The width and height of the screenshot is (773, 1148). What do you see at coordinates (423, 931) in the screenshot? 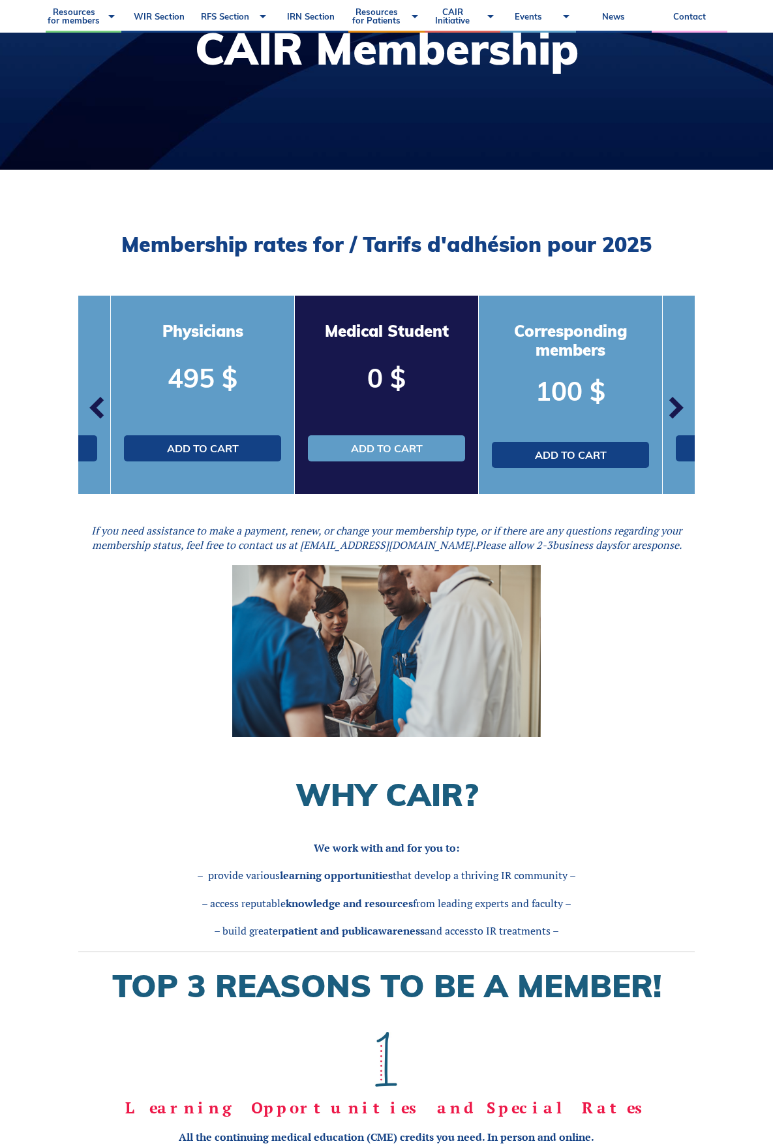
I see `span: and access` at bounding box center [423, 931].